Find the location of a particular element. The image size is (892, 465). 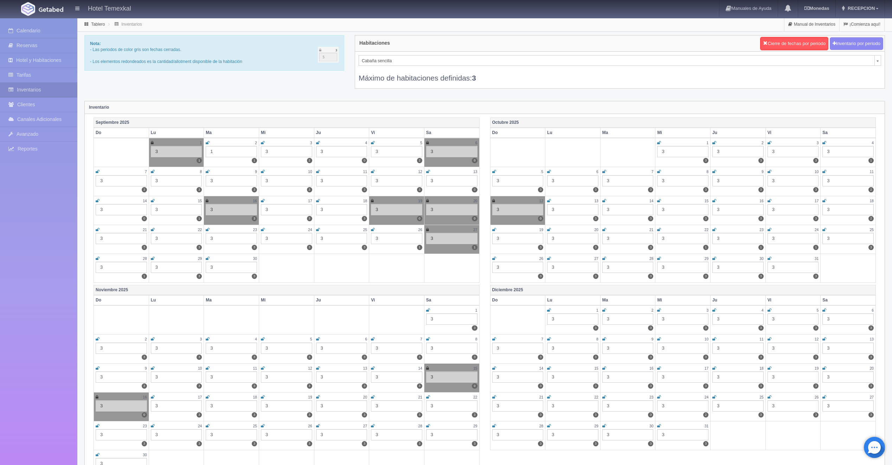

th: Lu is located at coordinates (573, 133).